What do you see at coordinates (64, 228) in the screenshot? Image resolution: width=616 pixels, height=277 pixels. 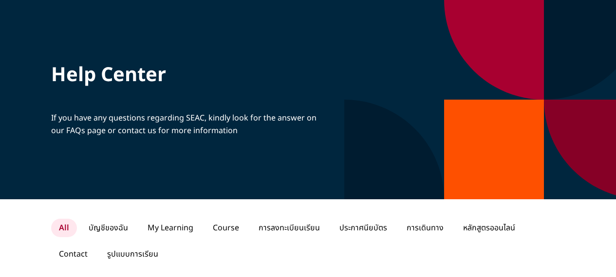 I see `p: All` at bounding box center [64, 228].